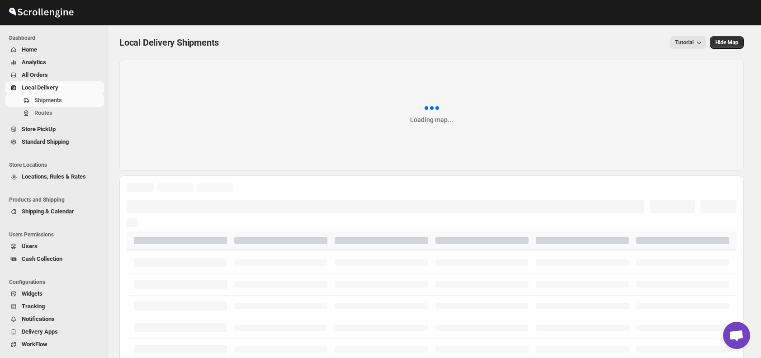 The image size is (761, 358). What do you see at coordinates (40, 332) in the screenshot?
I see `span: Delivery Apps` at bounding box center [40, 332].